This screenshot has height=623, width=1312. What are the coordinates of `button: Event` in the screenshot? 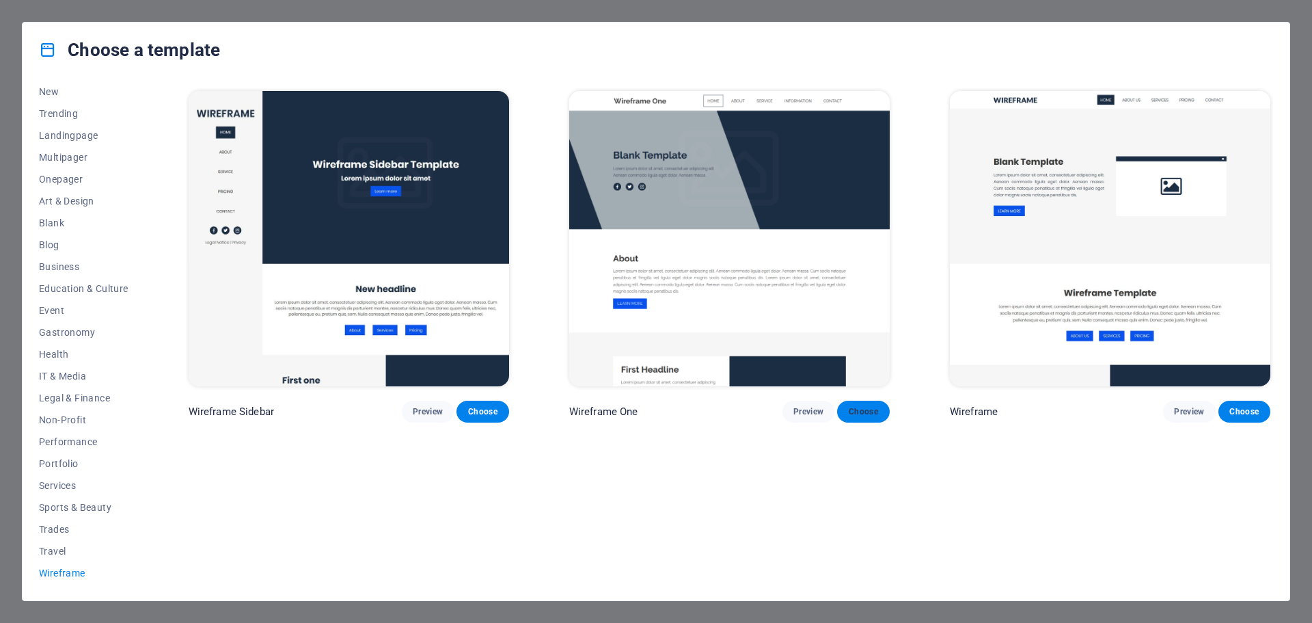 It's located at (83, 310).